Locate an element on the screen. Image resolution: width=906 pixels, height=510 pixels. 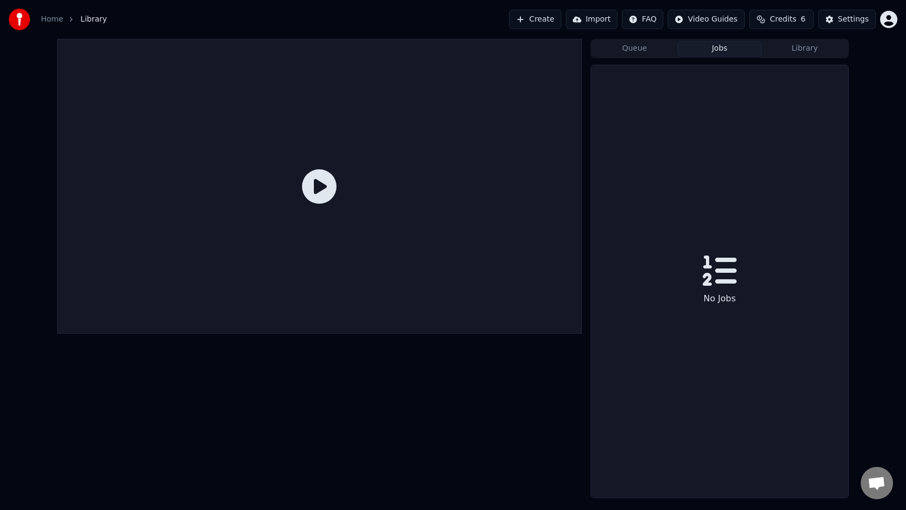
button: Import is located at coordinates (592, 19).